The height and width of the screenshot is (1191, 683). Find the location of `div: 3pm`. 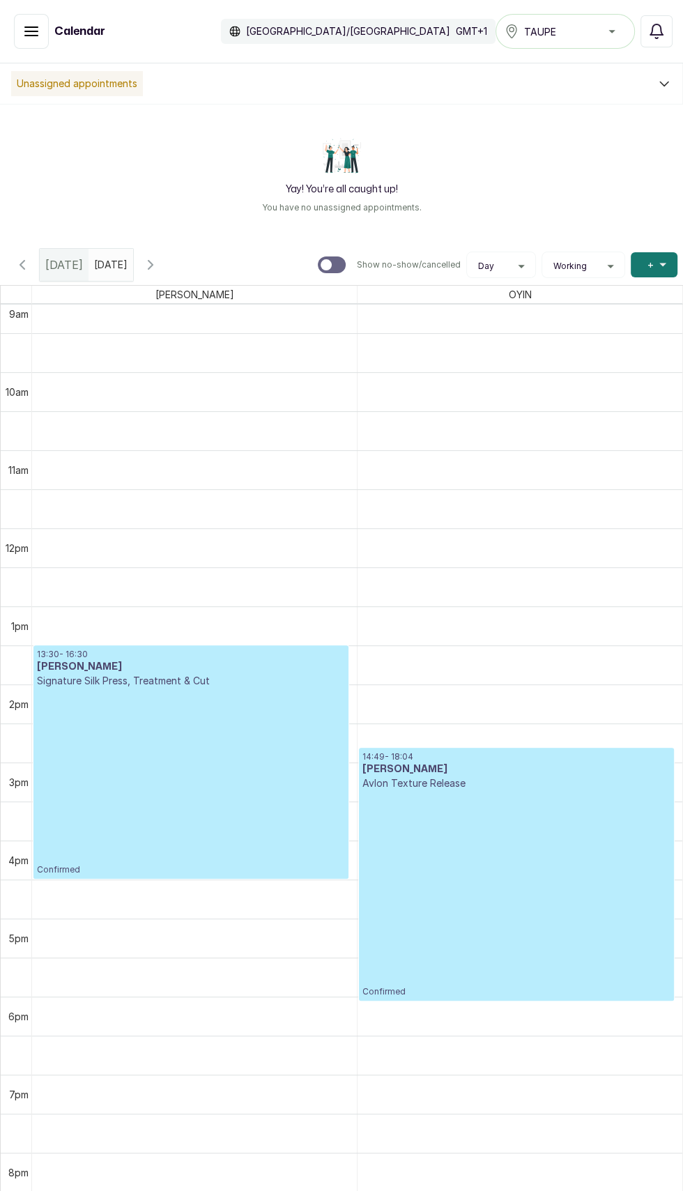

div: 3pm is located at coordinates (19, 782).